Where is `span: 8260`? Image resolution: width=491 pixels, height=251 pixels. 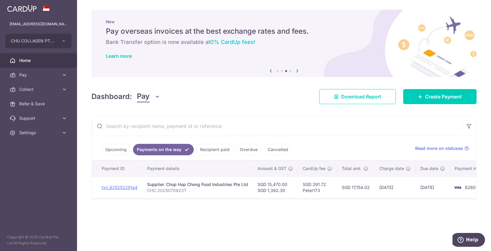
span: 8260 is located at coordinates (470, 187).